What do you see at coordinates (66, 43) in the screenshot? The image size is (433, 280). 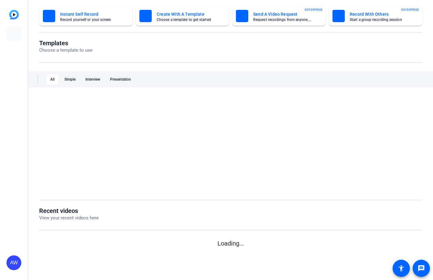 I see `h1: Templates` at bounding box center [66, 43].